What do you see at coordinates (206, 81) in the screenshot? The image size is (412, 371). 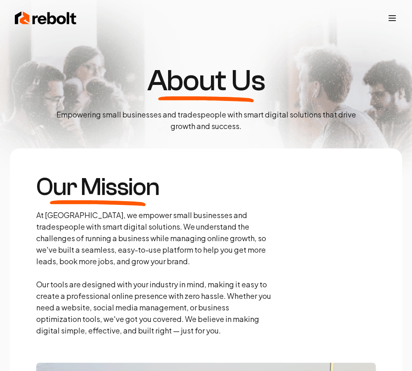 I see `h1: About Us` at bounding box center [206, 81].